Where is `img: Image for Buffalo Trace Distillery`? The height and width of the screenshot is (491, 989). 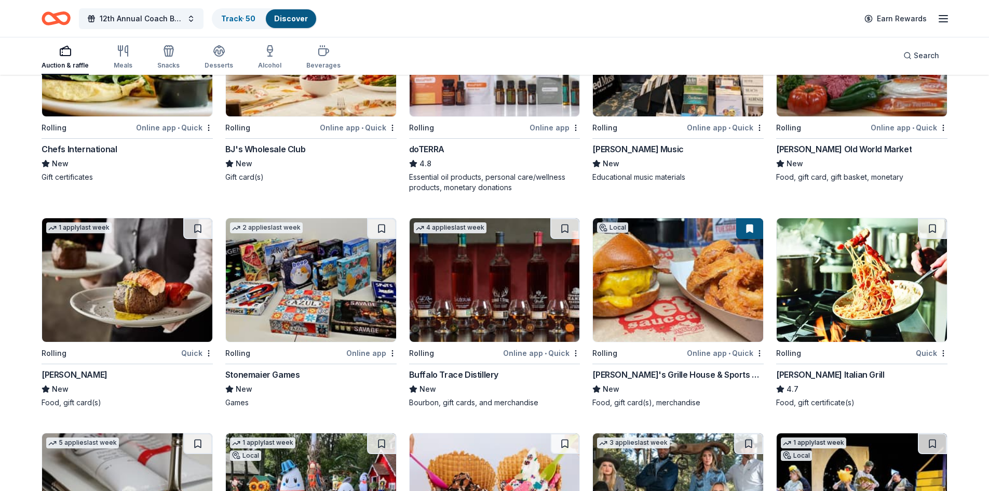
img: Image for Buffalo Trace Distillery is located at coordinates (495, 280).